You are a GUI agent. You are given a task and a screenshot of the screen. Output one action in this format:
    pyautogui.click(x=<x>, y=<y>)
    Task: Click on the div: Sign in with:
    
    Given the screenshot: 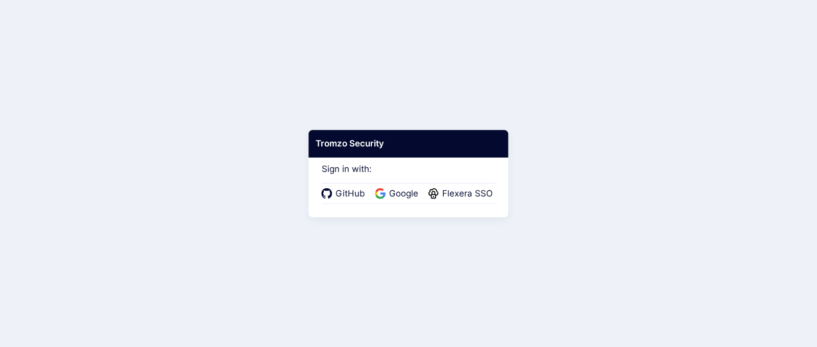 What is the action you would take?
    pyautogui.click(x=408, y=177)
    